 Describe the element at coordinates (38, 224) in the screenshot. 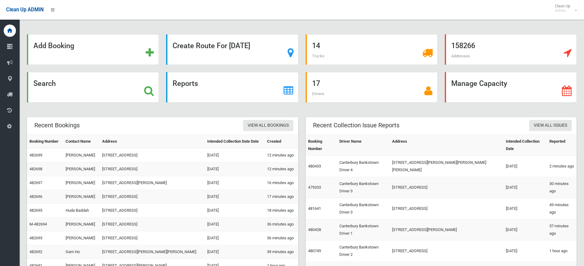

I see `a: M-482694` at that location.